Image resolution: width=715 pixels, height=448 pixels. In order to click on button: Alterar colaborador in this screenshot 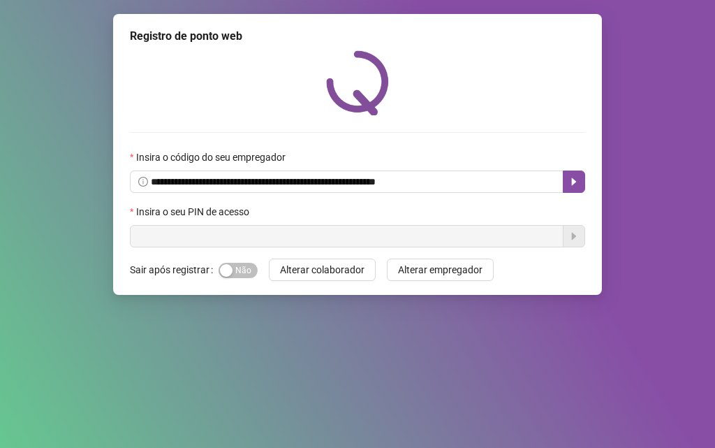, I will do `click(322, 270)`.